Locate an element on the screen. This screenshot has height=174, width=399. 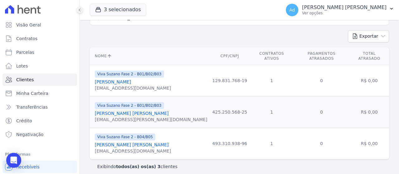
a: Transferências is located at coordinates (40, 107).